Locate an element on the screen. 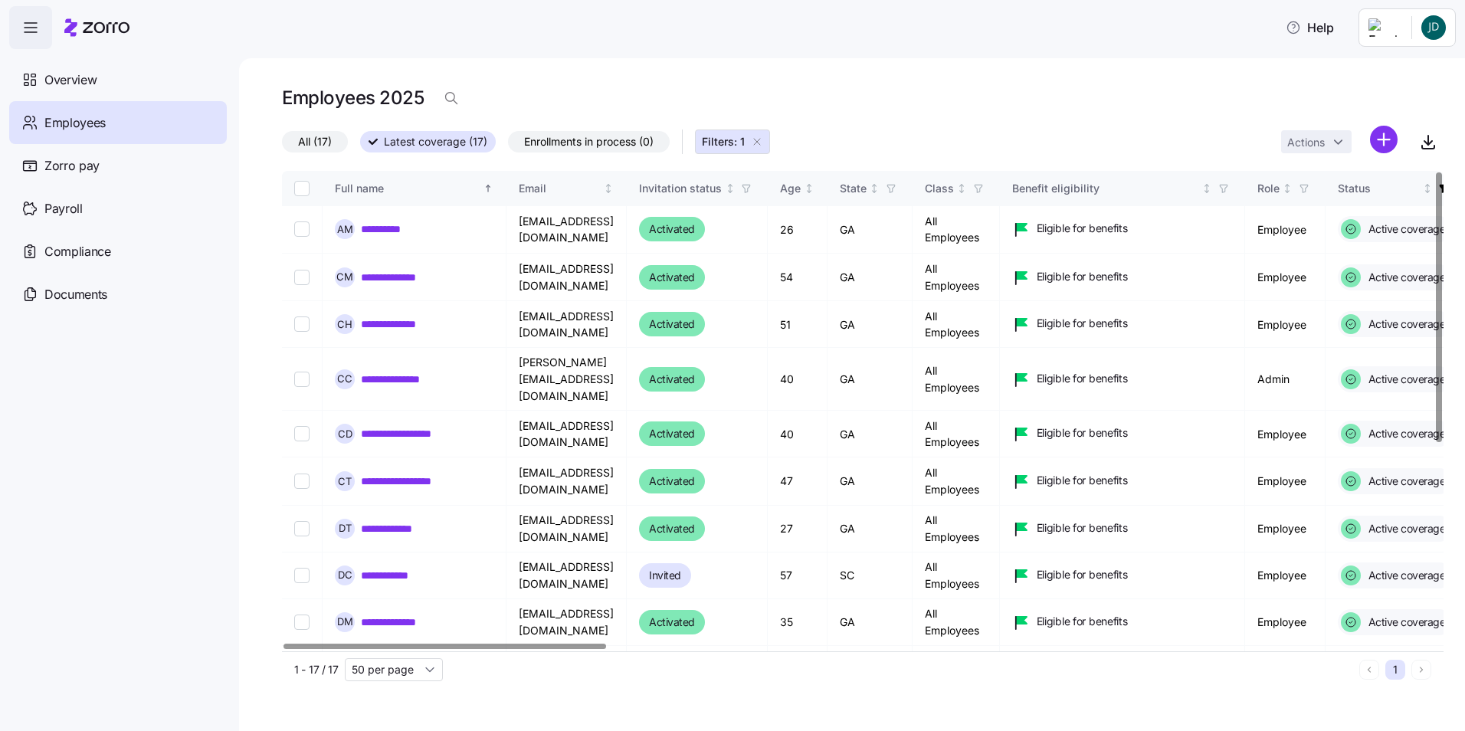 The height and width of the screenshot is (731, 1465). span: Overview is located at coordinates (70, 80).